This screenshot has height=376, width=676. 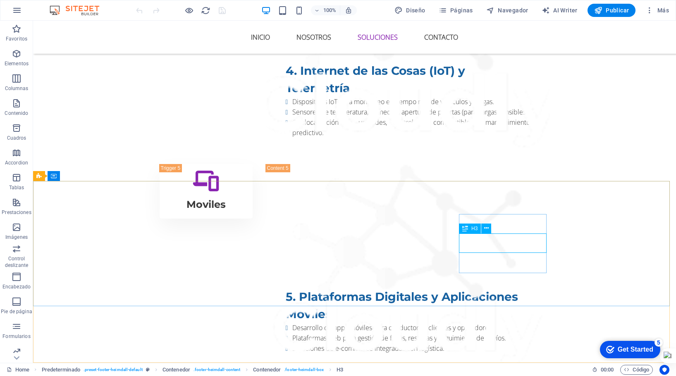 I want to click on button: reload, so click(x=206, y=10).